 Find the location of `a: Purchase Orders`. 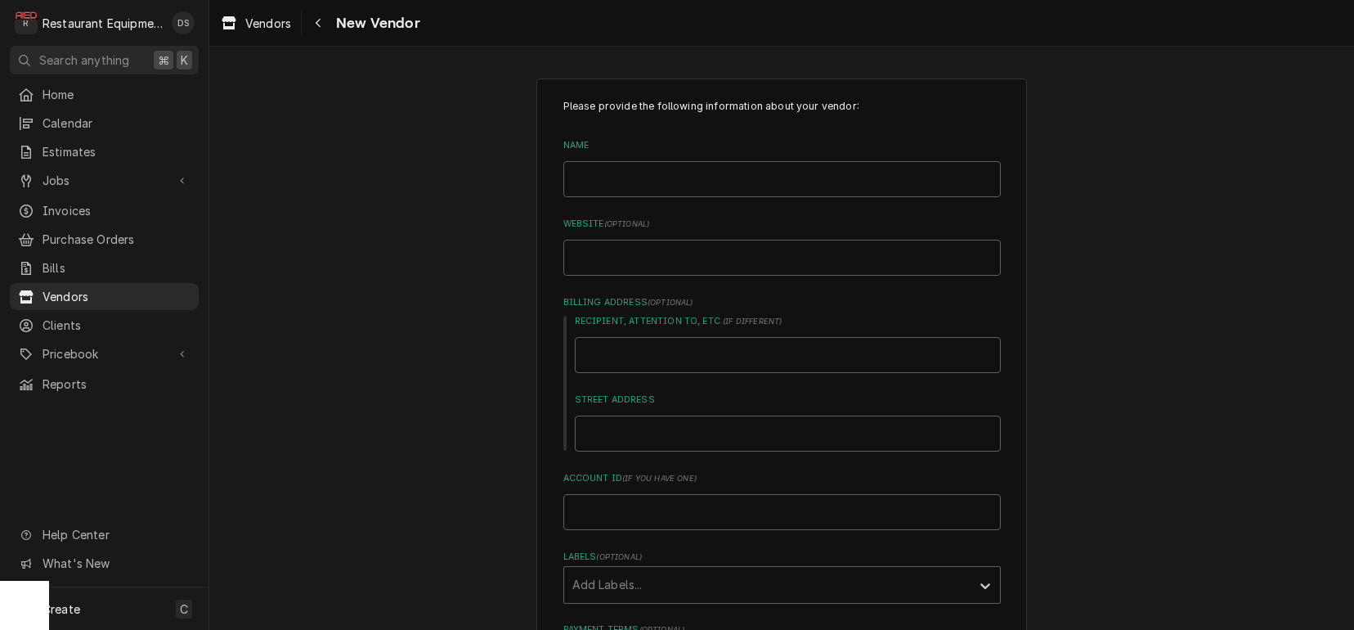

a: Purchase Orders is located at coordinates (104, 239).